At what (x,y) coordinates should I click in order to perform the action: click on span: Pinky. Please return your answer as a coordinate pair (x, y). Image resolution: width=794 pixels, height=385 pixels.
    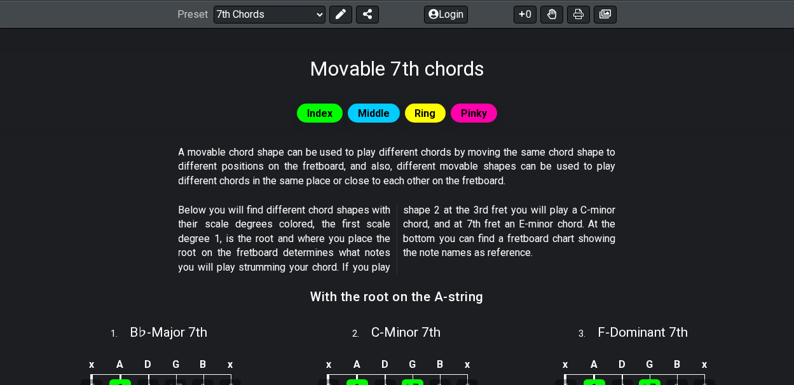
    Looking at the image, I should click on (473, 113).